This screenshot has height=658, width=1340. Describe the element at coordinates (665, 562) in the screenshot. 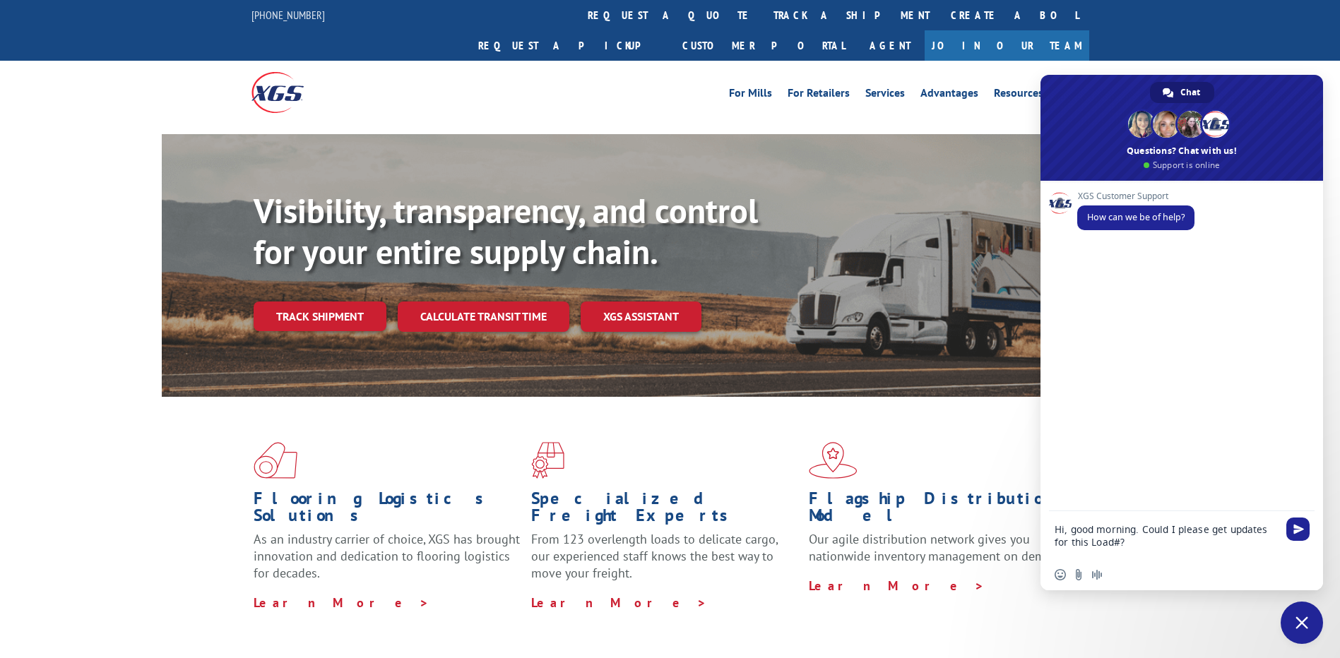

I see `p: From 123 overlength loads to delicate cargo, our experienced staff knows the best way to move you...` at that location.